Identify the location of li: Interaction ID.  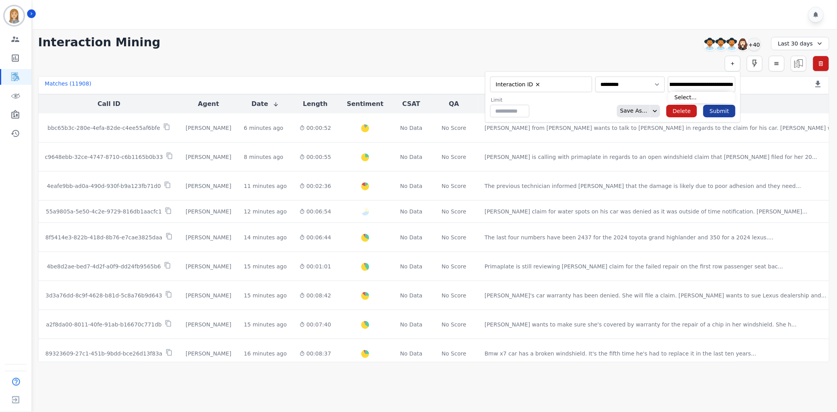
(519, 84).